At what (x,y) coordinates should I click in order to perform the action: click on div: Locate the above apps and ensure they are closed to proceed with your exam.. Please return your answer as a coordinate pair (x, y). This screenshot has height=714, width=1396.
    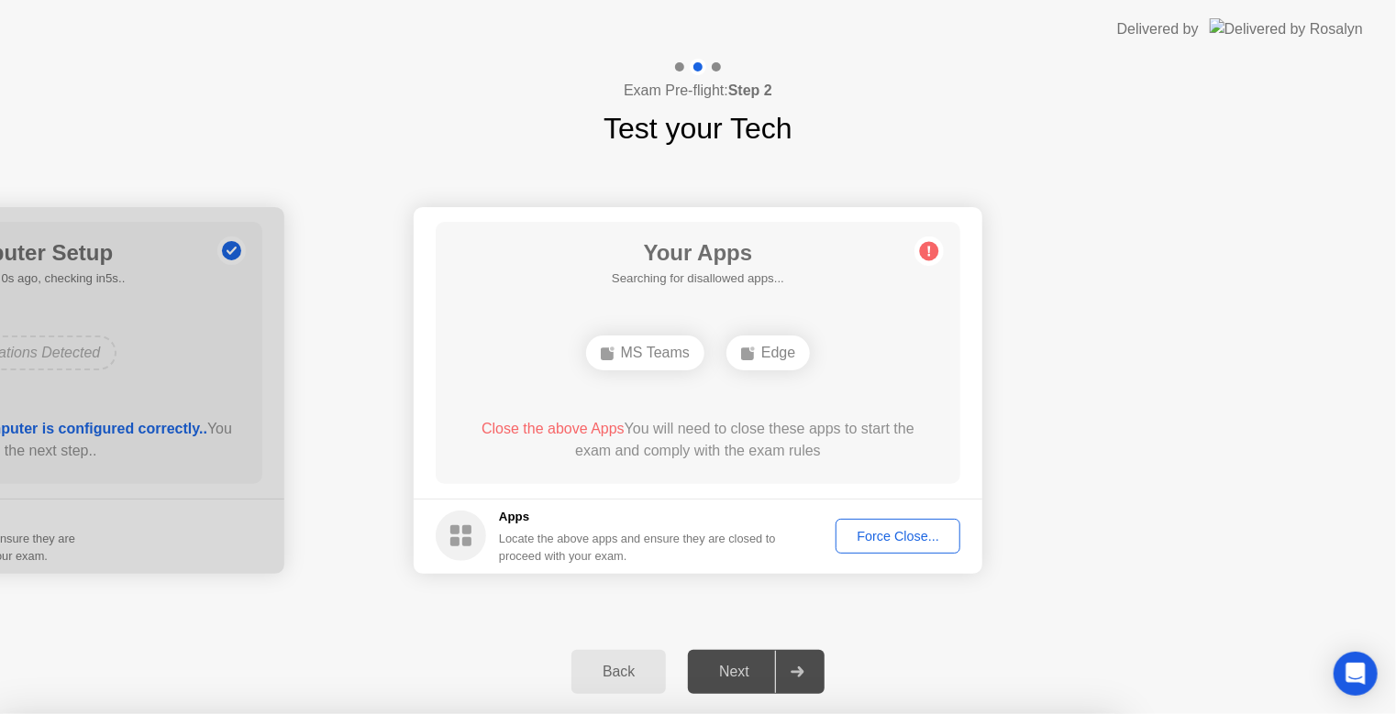
    Looking at the image, I should click on (637, 547).